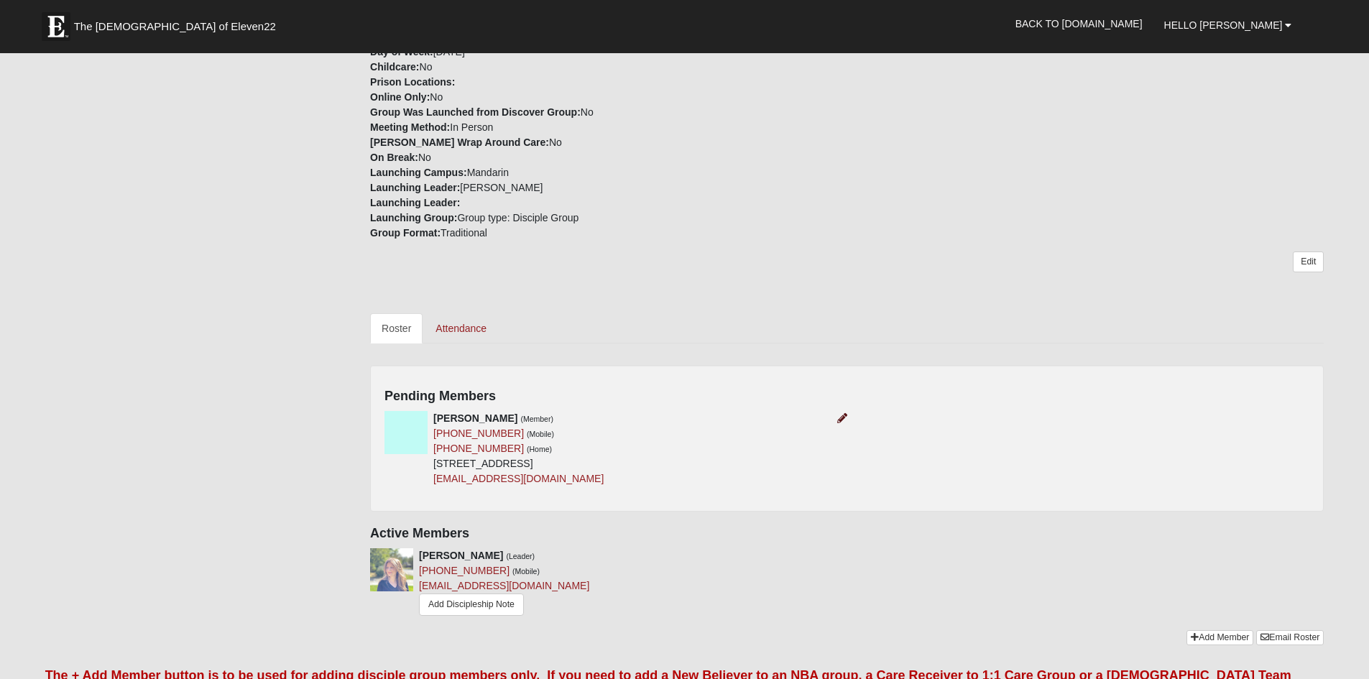  Describe the element at coordinates (1290, 637) in the screenshot. I see `a: Email Roster` at that location.